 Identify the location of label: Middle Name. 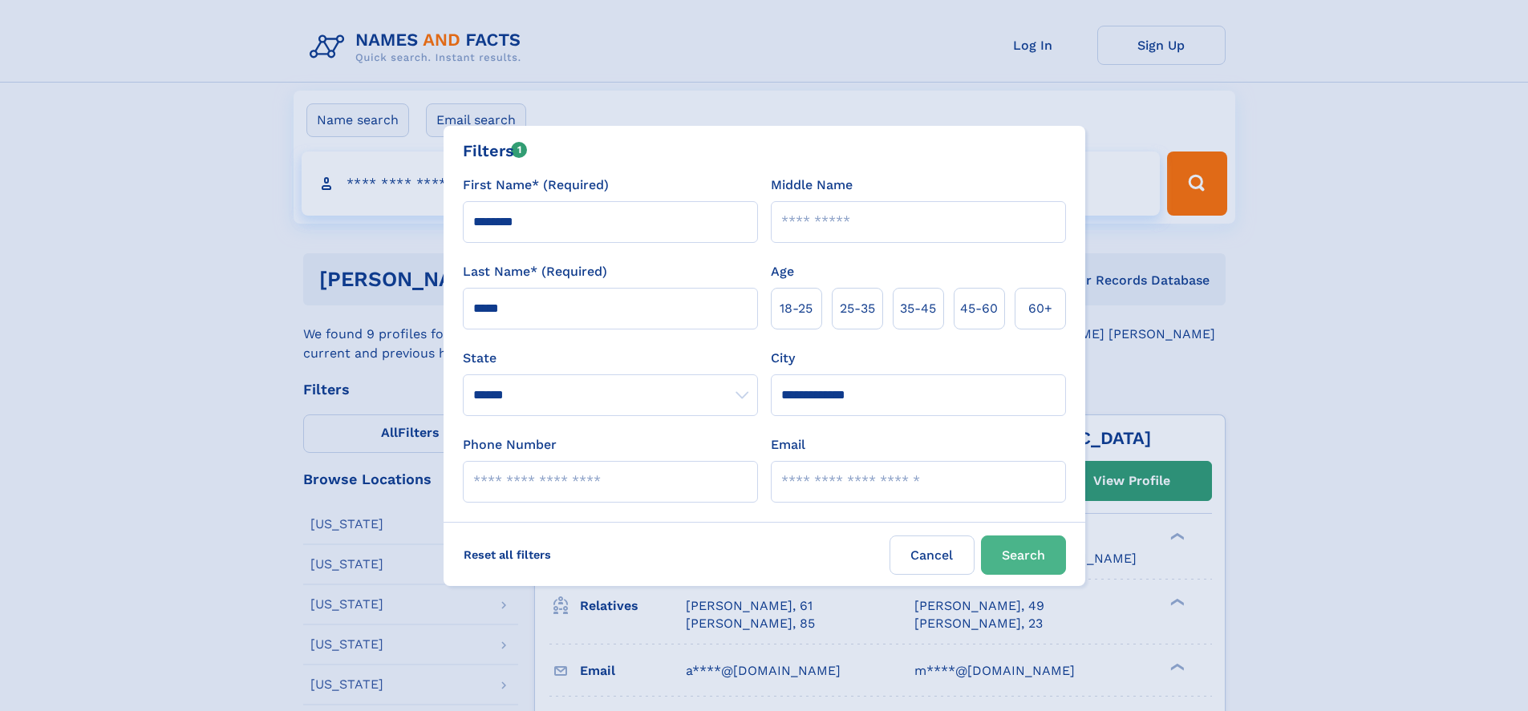
(812, 185).